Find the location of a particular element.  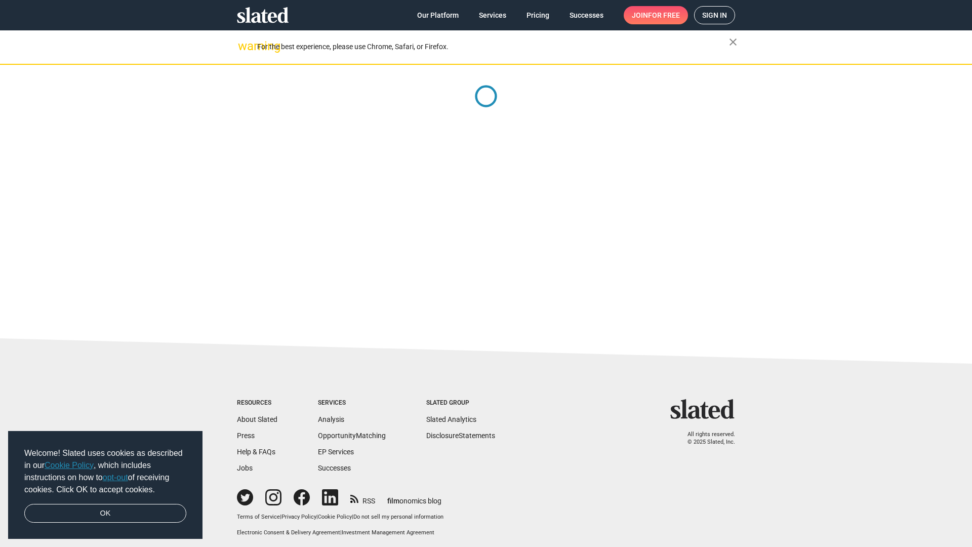

div: Services is located at coordinates (352, 403).